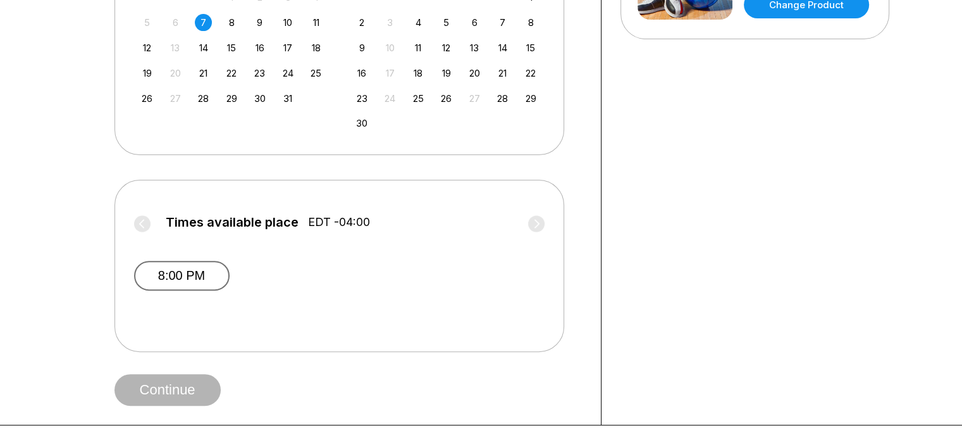 This screenshot has width=962, height=440. Describe the element at coordinates (362, 47) in the screenshot. I see `div: Choose Sunday, November 9th, 2025` at that location.